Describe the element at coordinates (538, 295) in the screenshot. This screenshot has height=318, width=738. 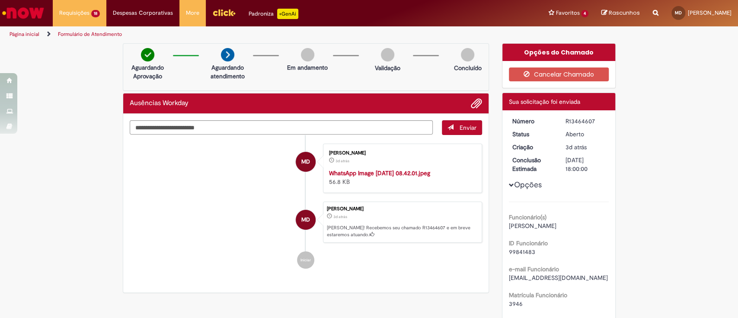
I see `b: Matrícula Funcionário` at that location.